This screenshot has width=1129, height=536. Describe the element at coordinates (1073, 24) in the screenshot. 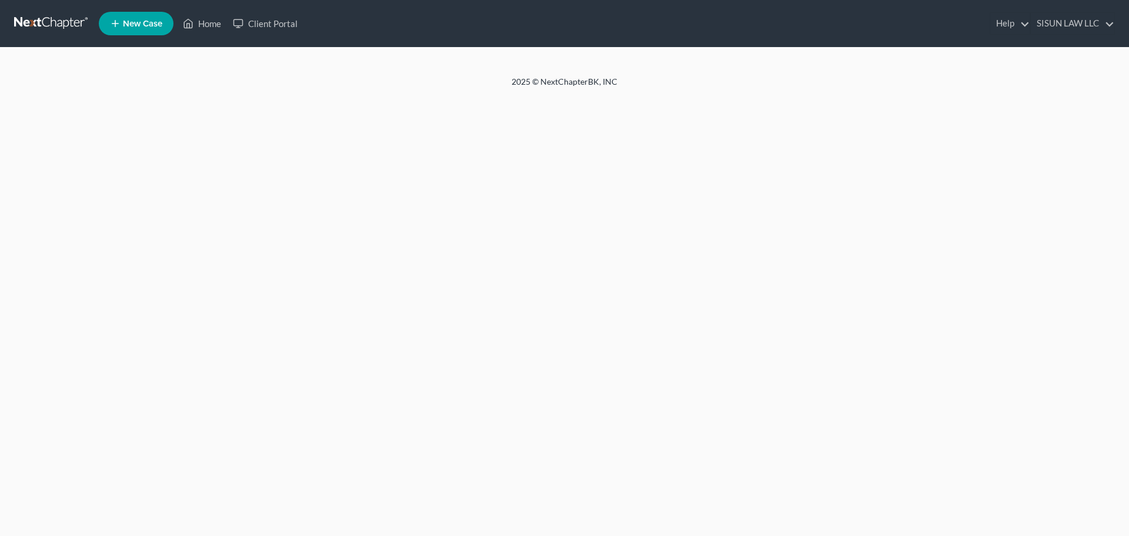

I see `a: SISUN LAW LLC` at that location.